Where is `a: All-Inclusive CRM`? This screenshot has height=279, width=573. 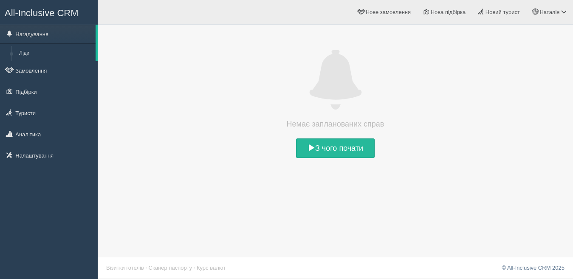
a: All-Inclusive CRM is located at coordinates (49, 12).